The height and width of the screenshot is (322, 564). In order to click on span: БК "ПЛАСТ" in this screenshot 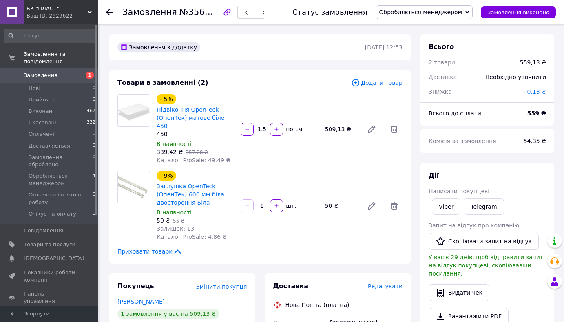, I will do `click(57, 9)`.